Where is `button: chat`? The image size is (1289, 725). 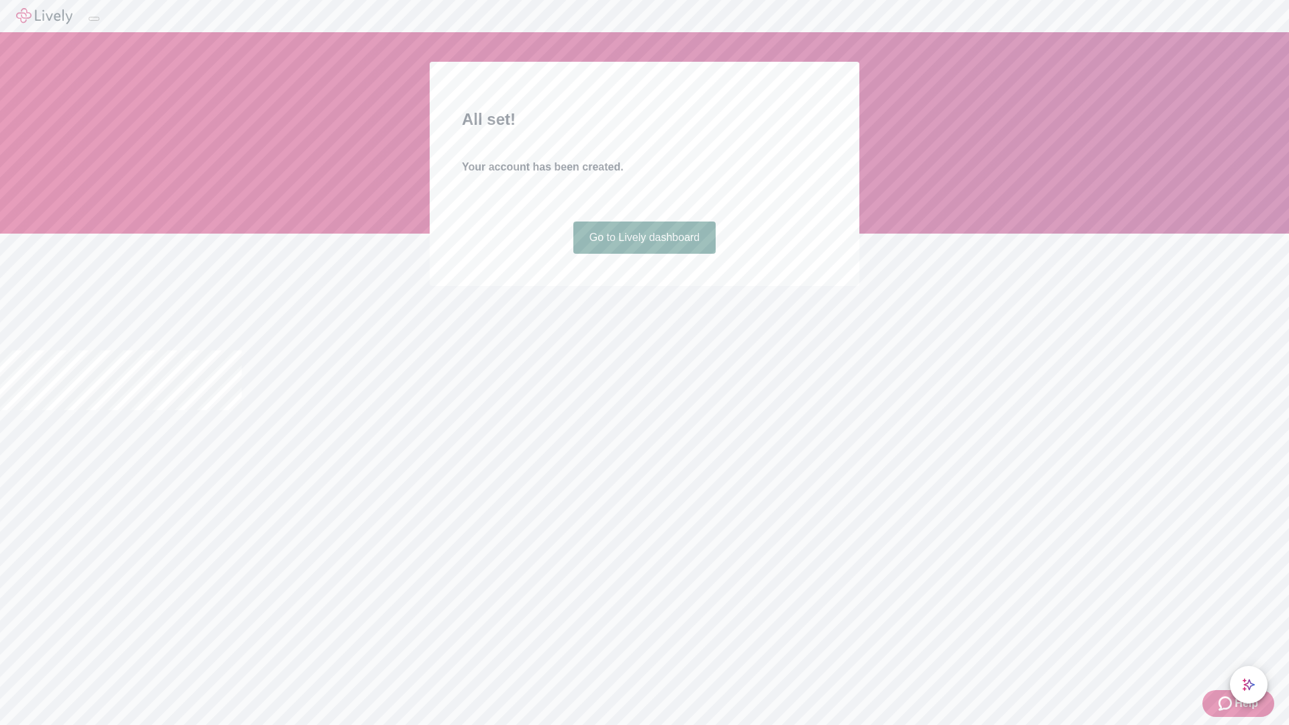
button: chat is located at coordinates (1249, 685).